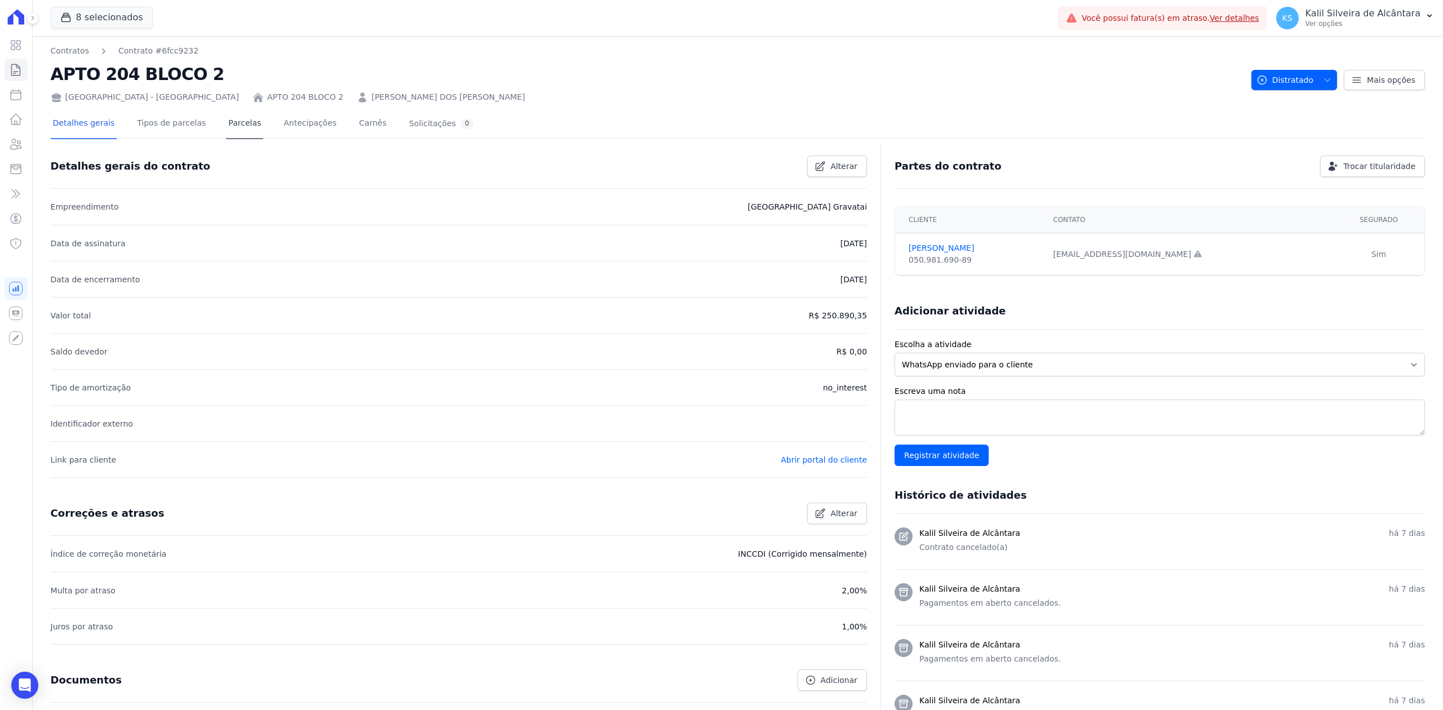  What do you see at coordinates (948, 166) in the screenshot?
I see `h3: Partes do contrato` at bounding box center [948, 166].